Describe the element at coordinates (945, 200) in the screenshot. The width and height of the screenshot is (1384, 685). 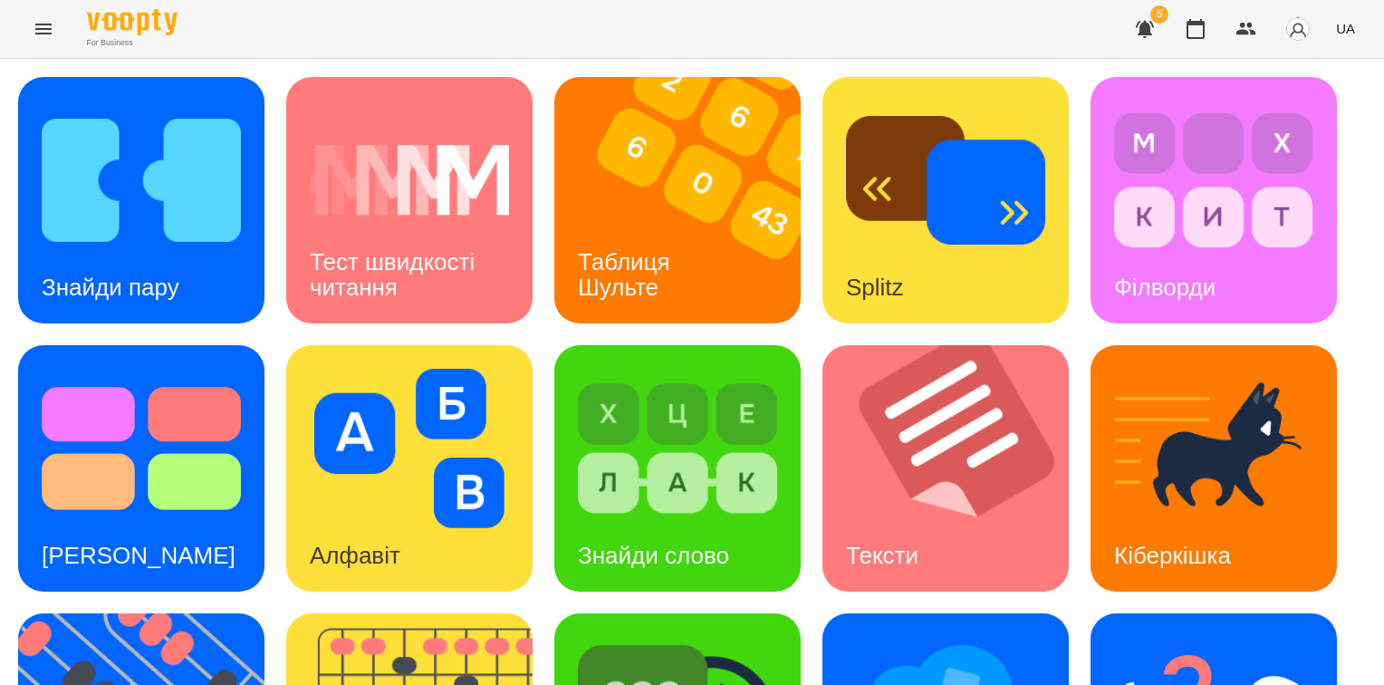
I see `a: SplitzSplitz` at that location.